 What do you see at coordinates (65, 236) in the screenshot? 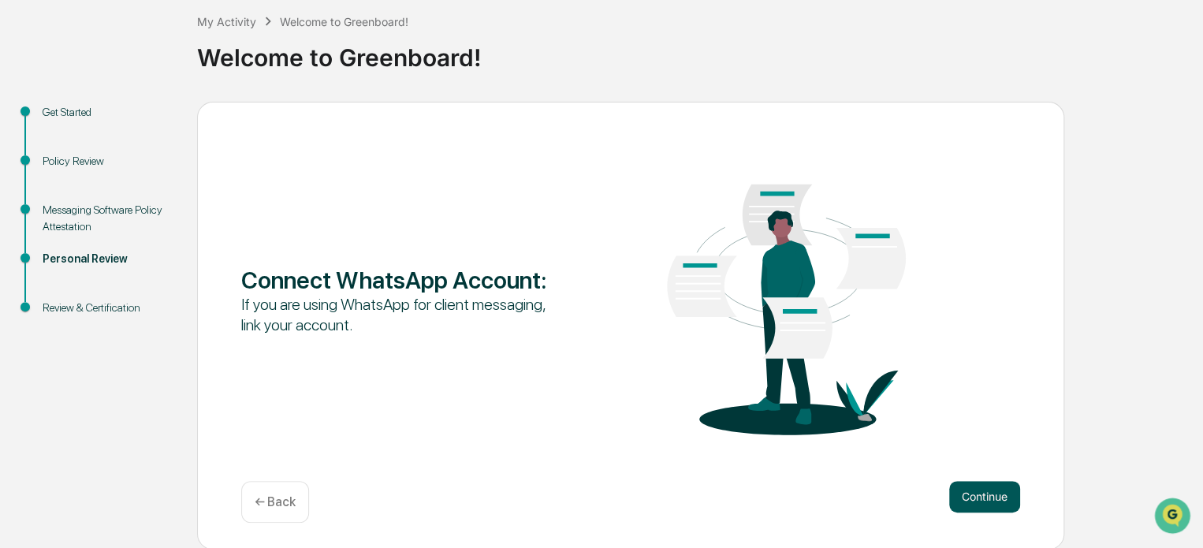
I see `span: Data Lookup` at bounding box center [65, 236].